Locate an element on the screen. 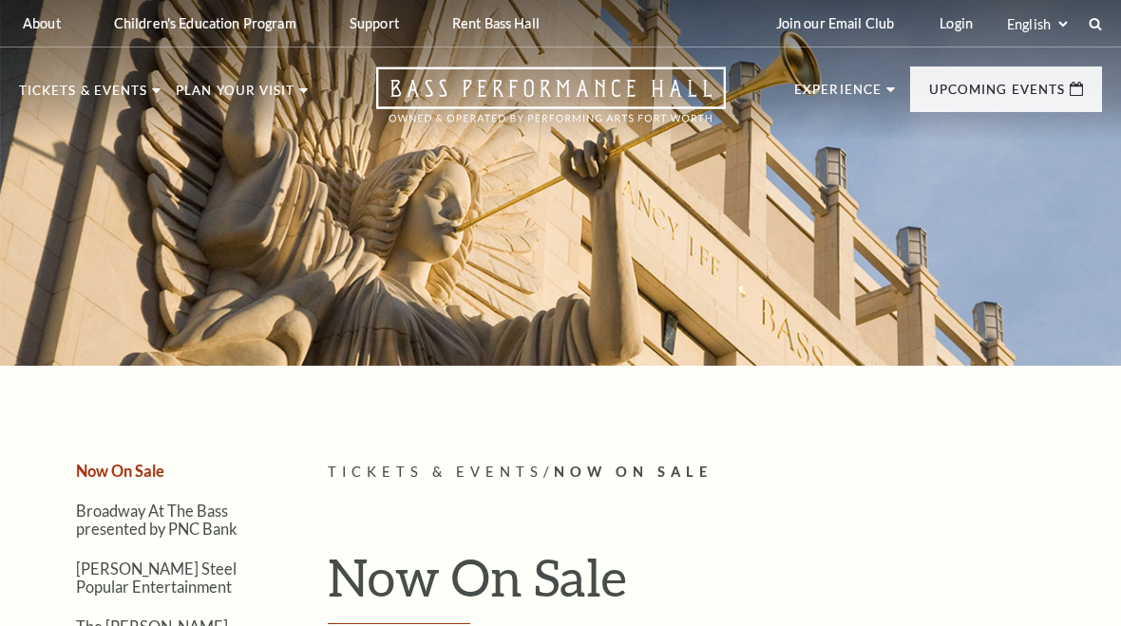  a: Now On Sale is located at coordinates (120, 470).